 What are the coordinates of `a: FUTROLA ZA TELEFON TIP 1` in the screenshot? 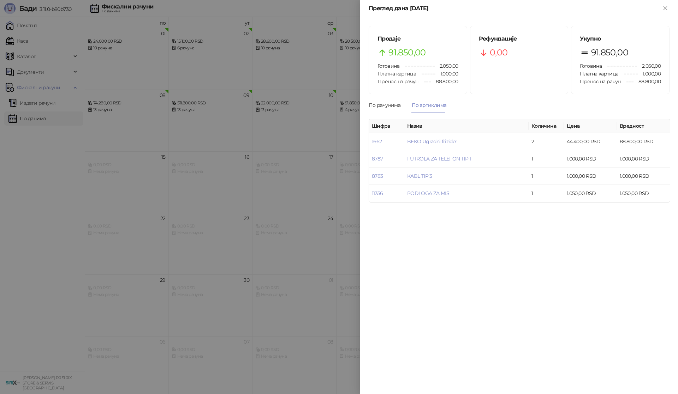 It's located at (439, 159).